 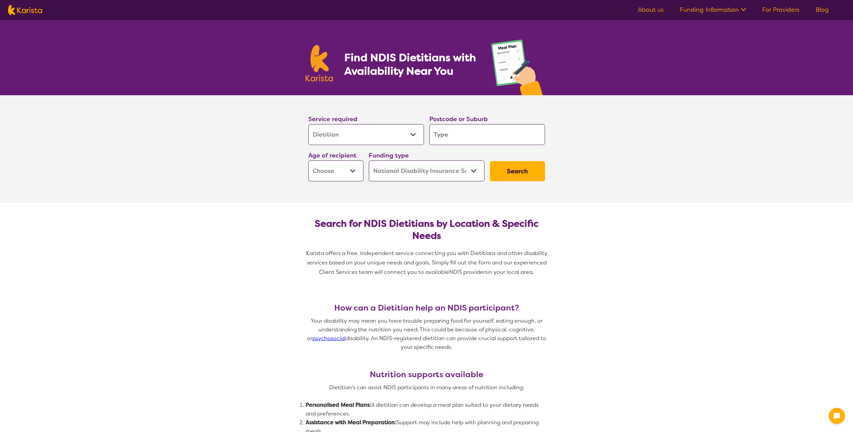 What do you see at coordinates (427, 334) in the screenshot?
I see `p: Your disability may mean you have trouble preparing food for yourself, eating enough, or understa...` at bounding box center [427, 334].